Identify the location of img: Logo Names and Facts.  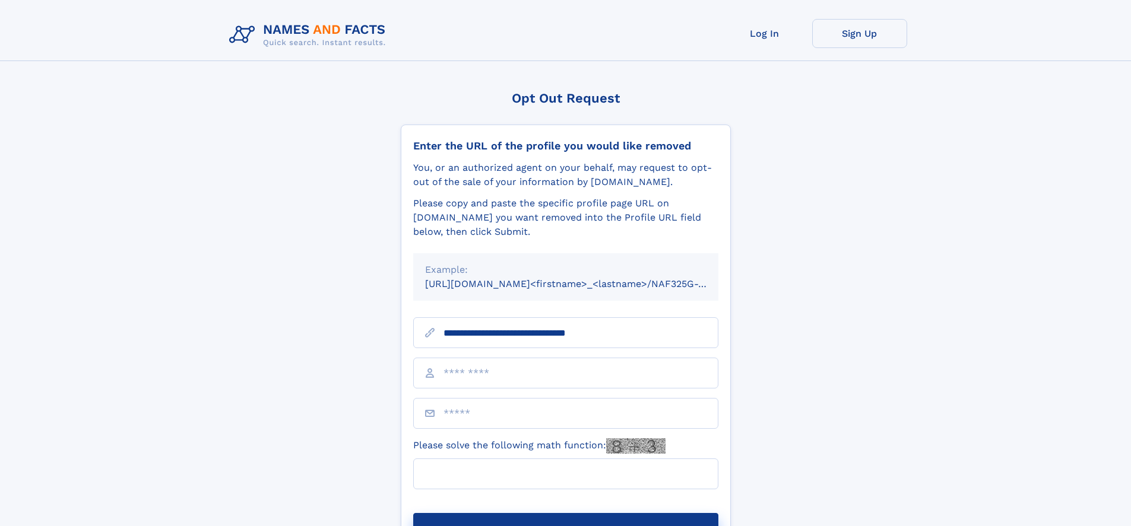
(310, 35).